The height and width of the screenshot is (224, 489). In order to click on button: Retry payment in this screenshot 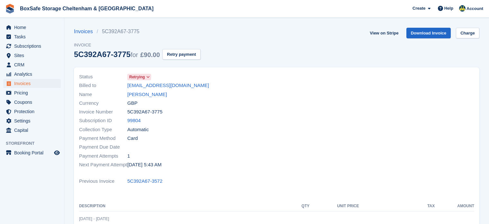, I will do `click(181, 54)`.